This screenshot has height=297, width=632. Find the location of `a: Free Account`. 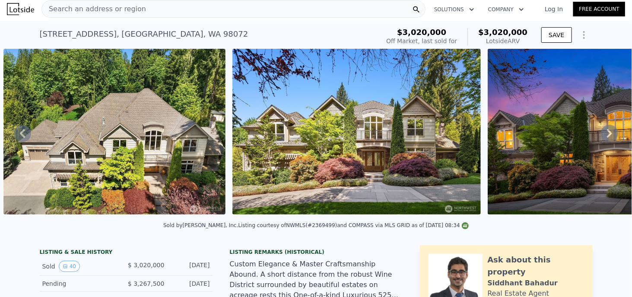

a: Free Account is located at coordinates (600, 9).